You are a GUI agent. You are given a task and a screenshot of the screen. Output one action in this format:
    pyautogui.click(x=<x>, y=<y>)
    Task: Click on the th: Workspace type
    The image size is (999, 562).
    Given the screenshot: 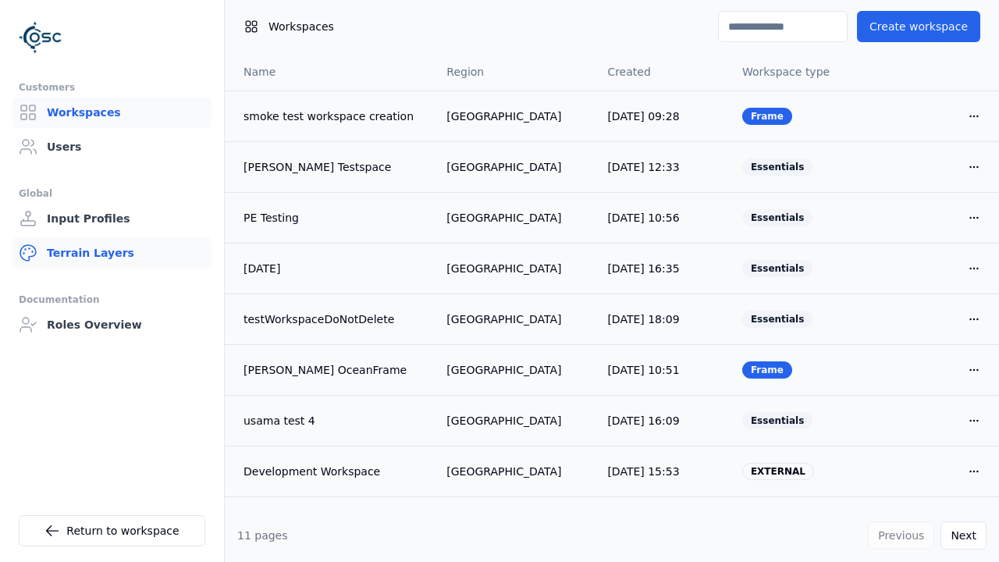 What is the action you would take?
    pyautogui.click(x=797, y=72)
    